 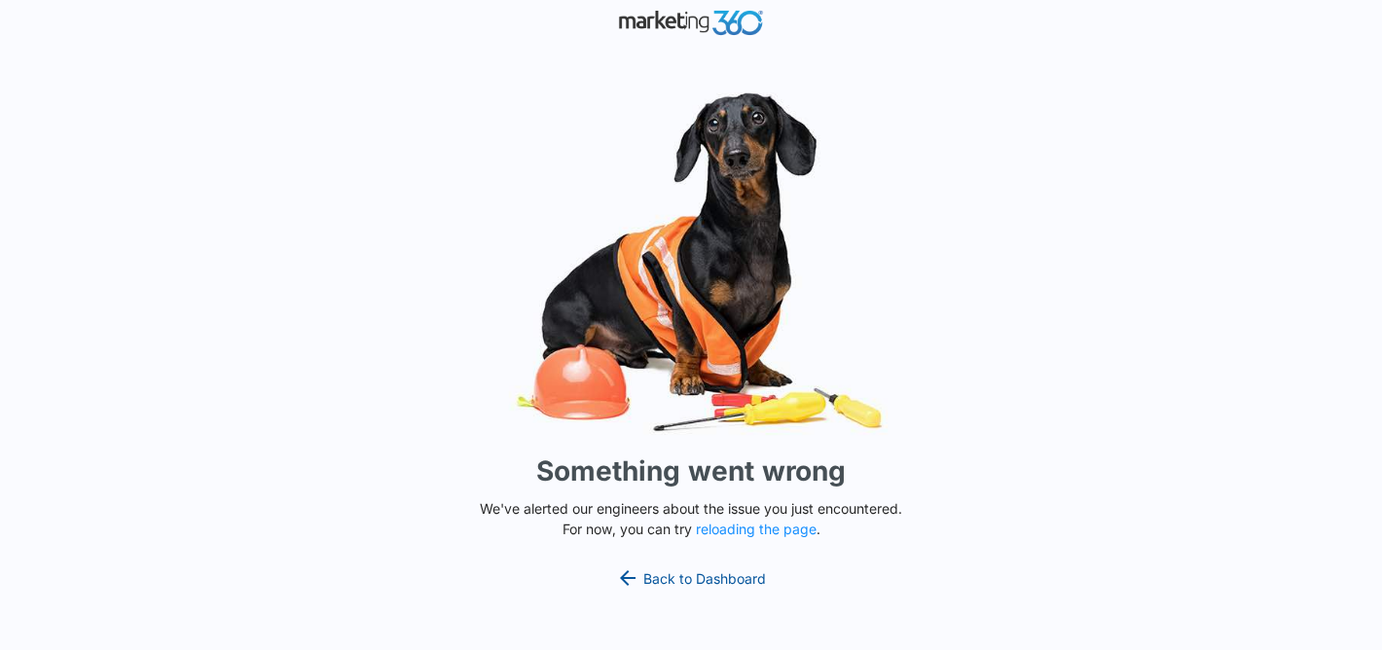 What do you see at coordinates (691, 519) in the screenshot?
I see `p: We've alerted our engineers about the issue you just encountered. For now, you can try .` at bounding box center [691, 519].